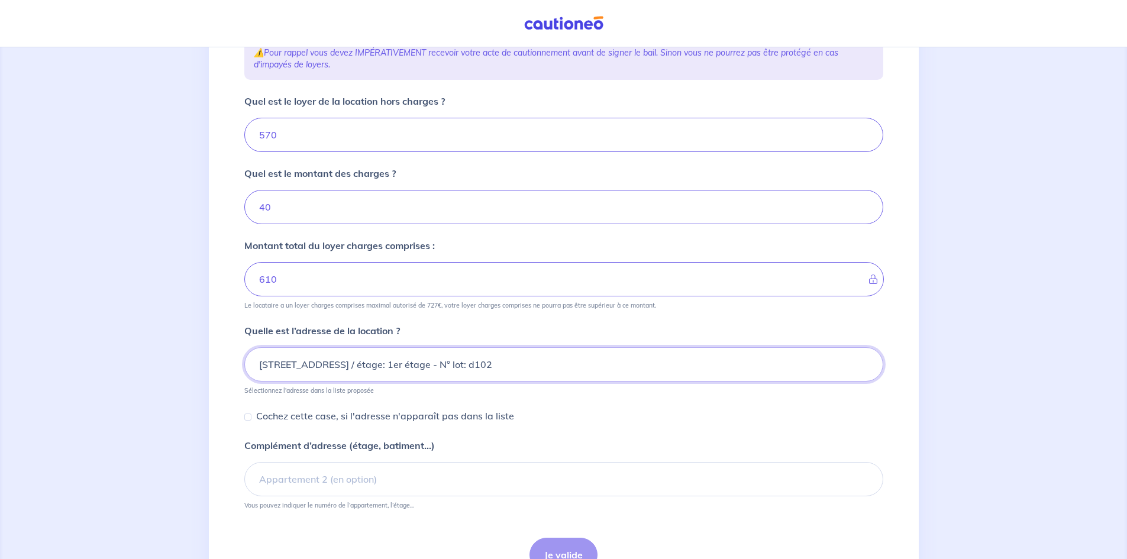 This screenshot has height=559, width=1127. Describe the element at coordinates (329, 505) in the screenshot. I see `p: Vous pouvez indiquer le numéro de l’appartement, l’étage...` at that location.